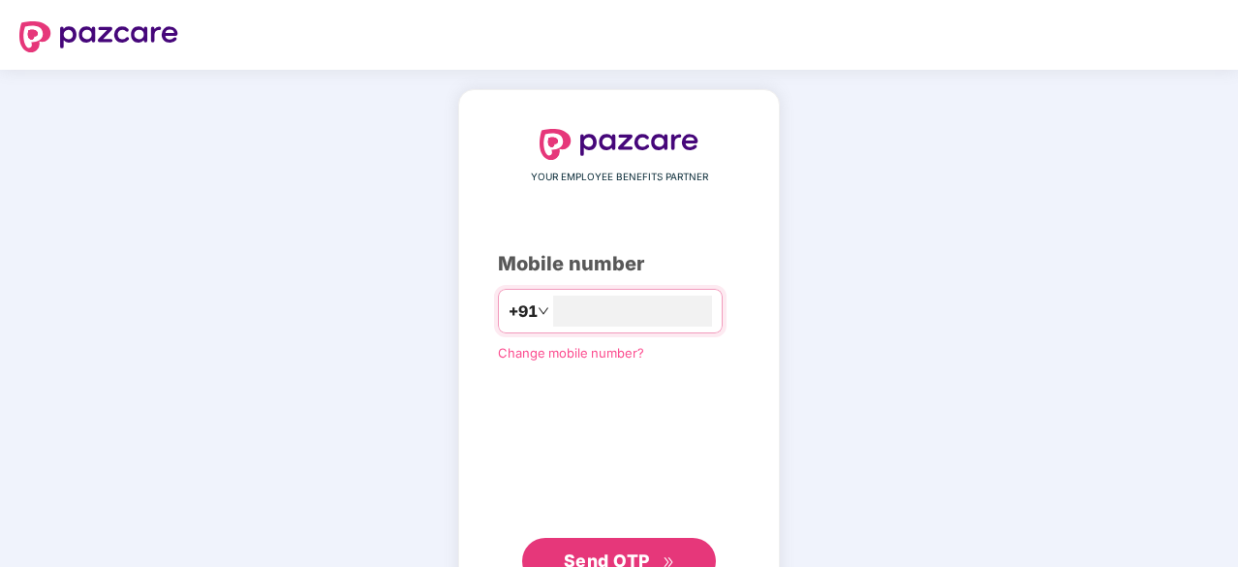 The image size is (1238, 567). What do you see at coordinates (570, 353) in the screenshot?
I see `a: Change mobile number?` at bounding box center [570, 353].